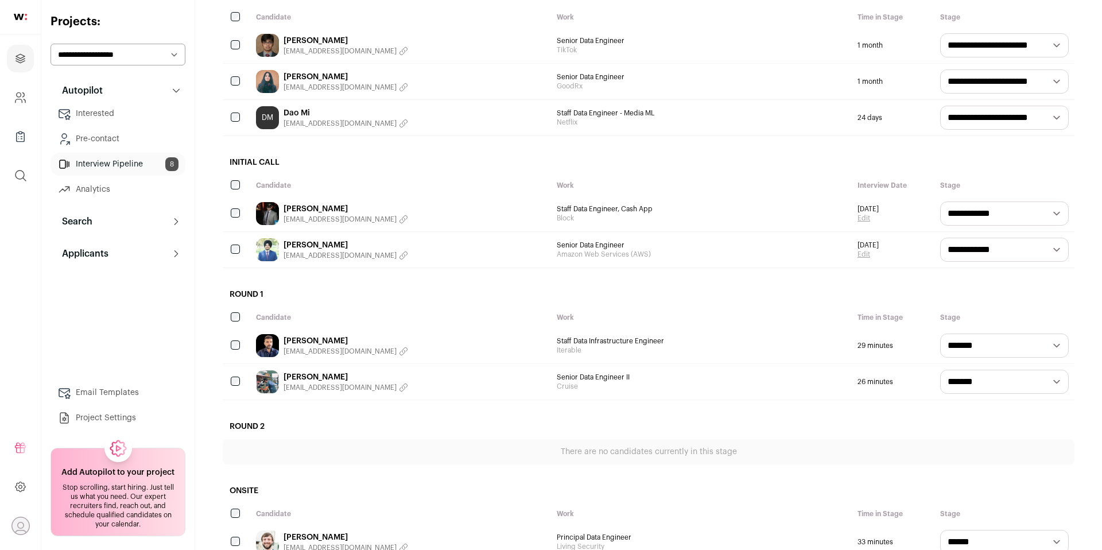  Describe the element at coordinates (702, 537) in the screenshot. I see `span: Principal Data Engineer` at that location.